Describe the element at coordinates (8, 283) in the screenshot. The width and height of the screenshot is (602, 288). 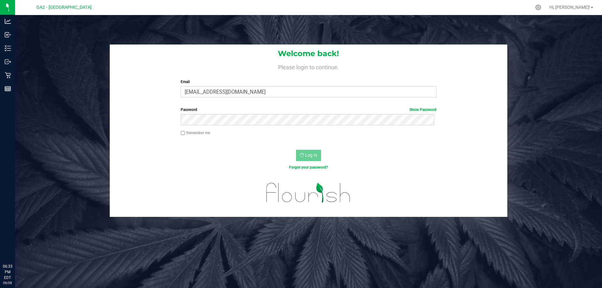
I see `p: 09/28` at that location.